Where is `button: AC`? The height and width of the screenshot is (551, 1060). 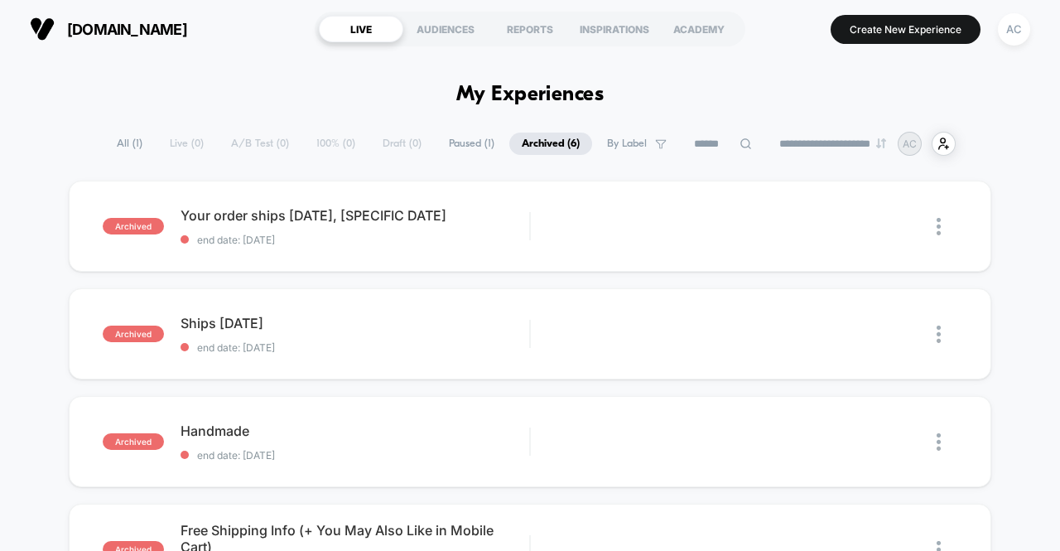 button: AC is located at coordinates (1013, 29).